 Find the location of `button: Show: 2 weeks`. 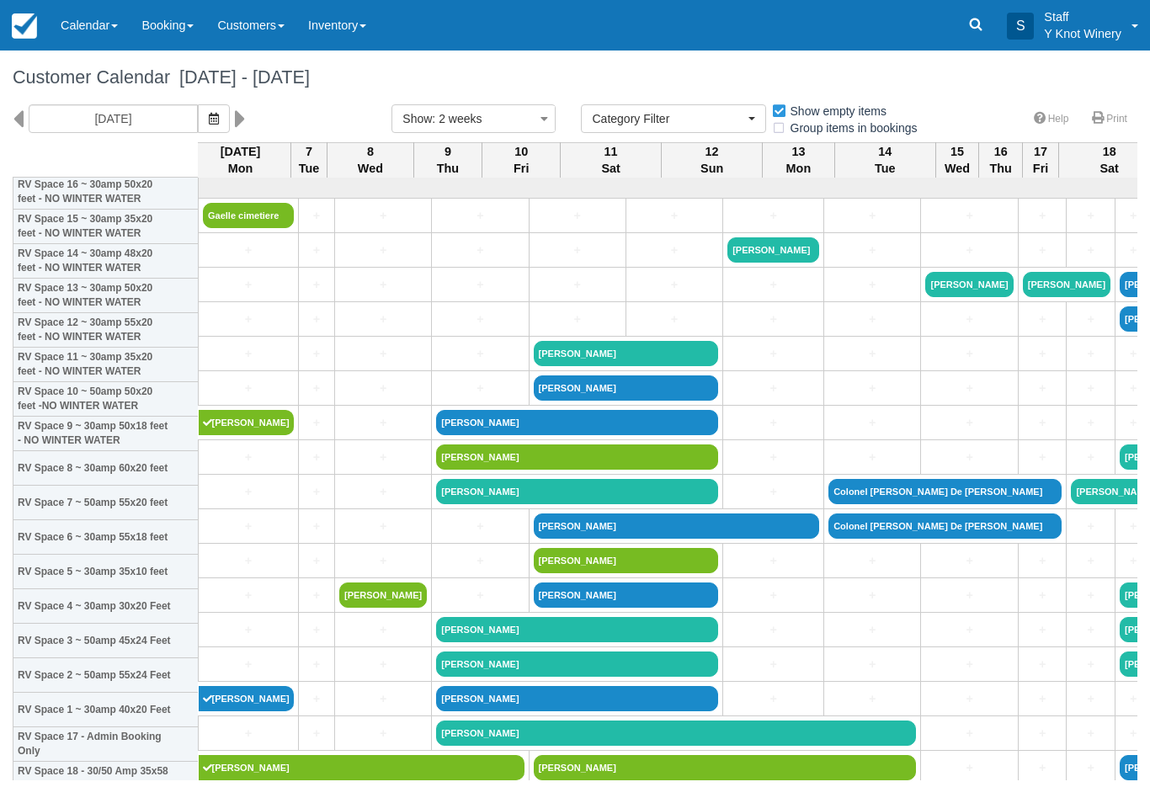

button: Show: 2 weeks is located at coordinates (473, 119).